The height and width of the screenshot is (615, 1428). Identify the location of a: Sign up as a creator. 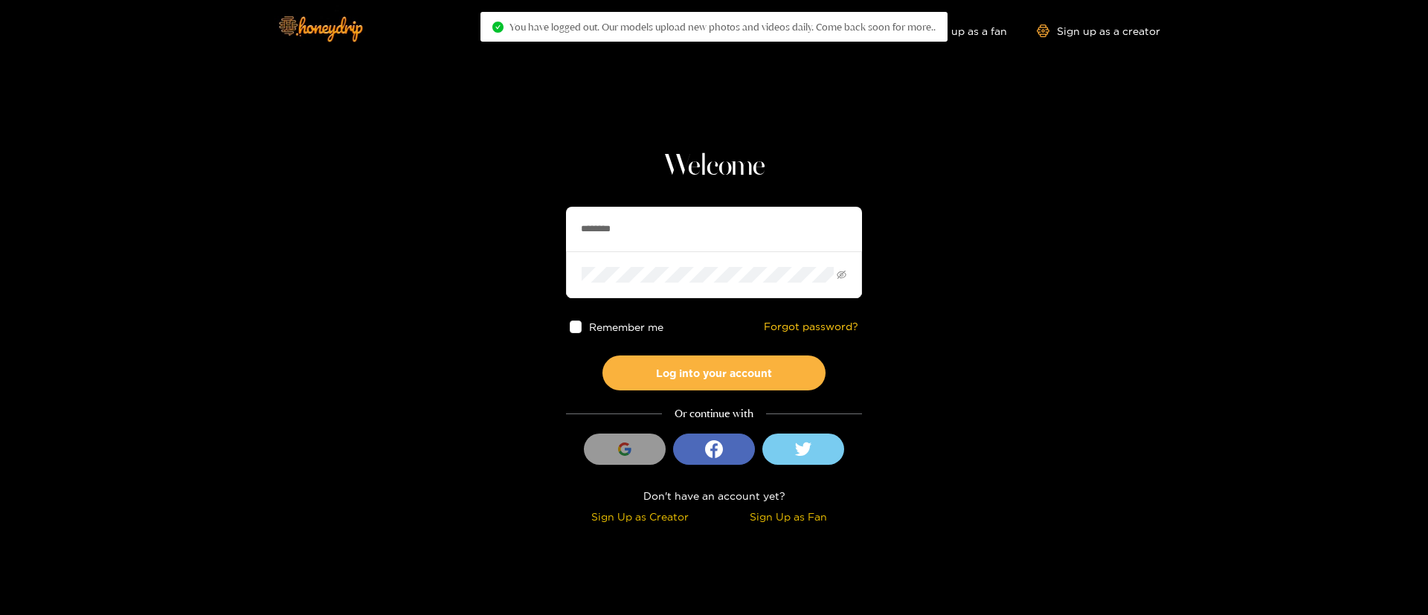
(1099, 30).